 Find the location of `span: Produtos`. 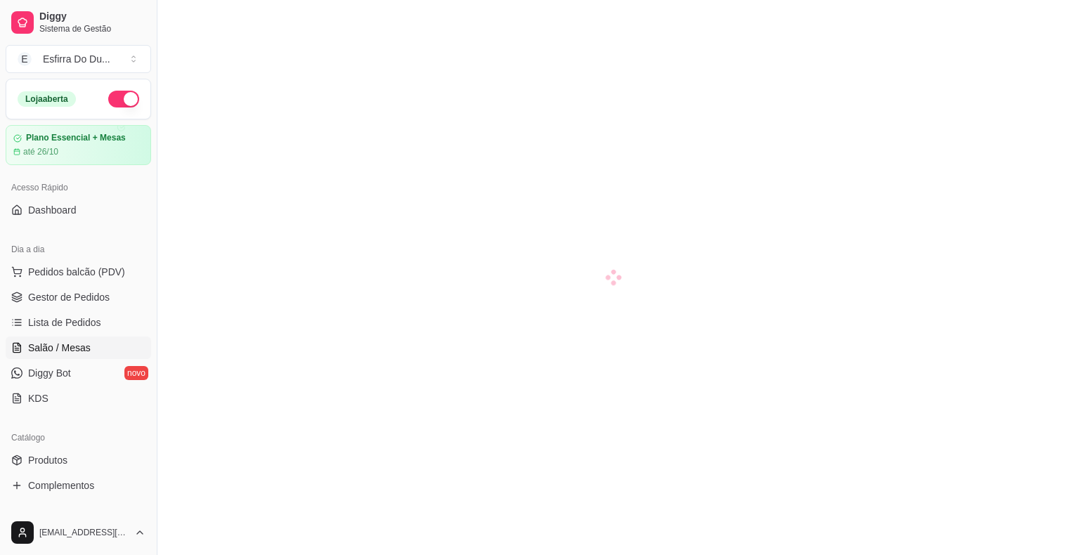

span: Produtos is located at coordinates (48, 460).